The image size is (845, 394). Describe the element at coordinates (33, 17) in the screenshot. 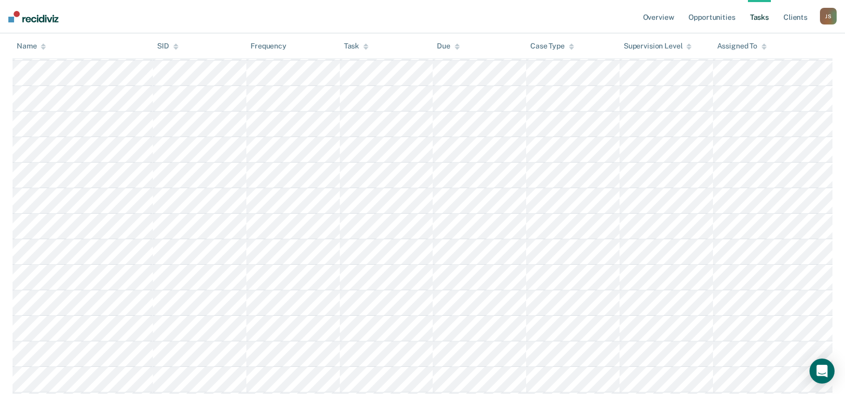

I see `img: Recidiviz` at that location.